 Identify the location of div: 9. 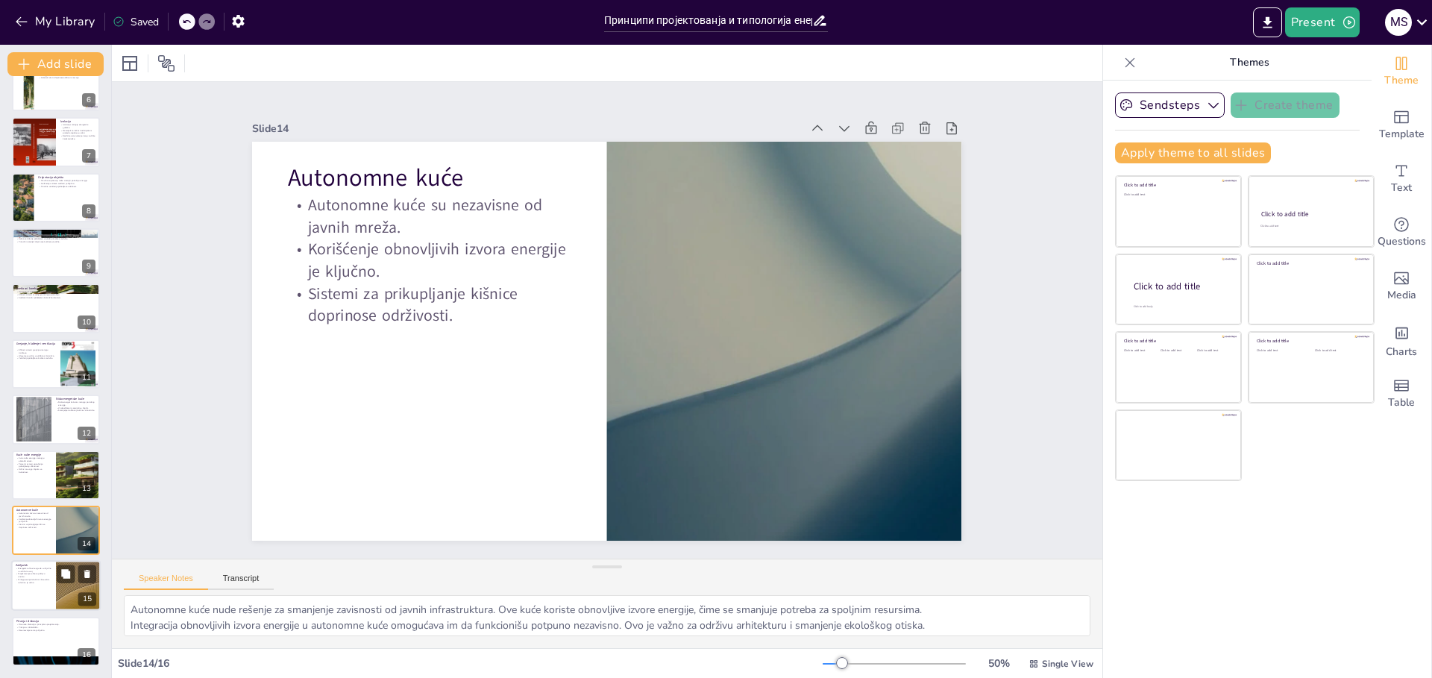
(89, 266).